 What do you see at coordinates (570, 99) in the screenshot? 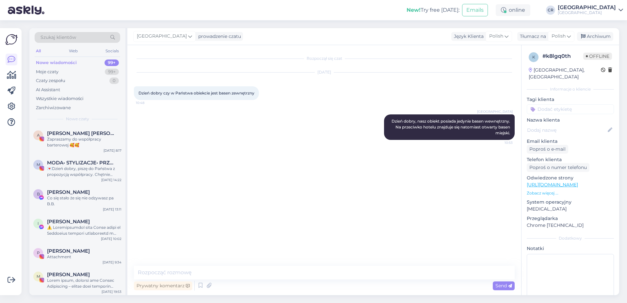
I see `p: Tagi klienta` at bounding box center [570, 99].